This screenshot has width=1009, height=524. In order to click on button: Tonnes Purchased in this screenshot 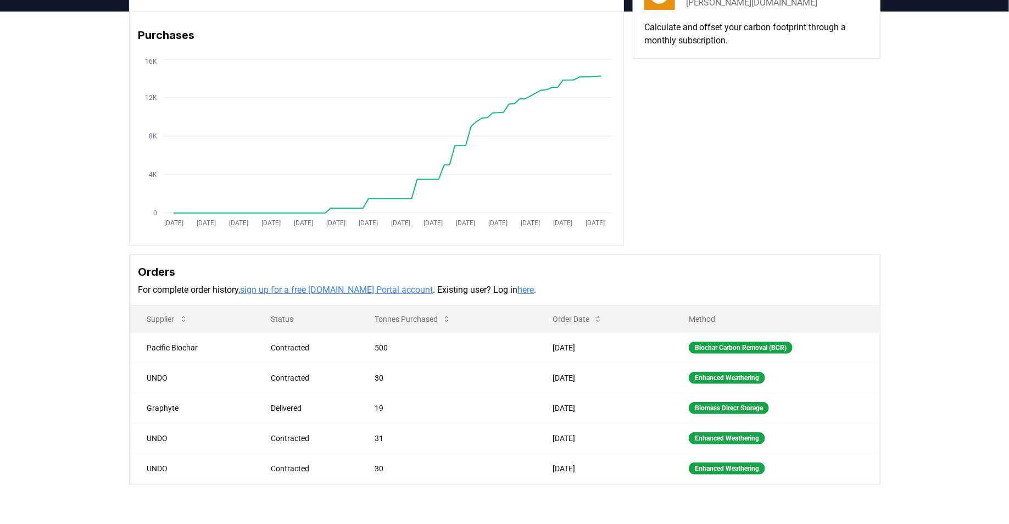, I will do `click(412, 319)`.